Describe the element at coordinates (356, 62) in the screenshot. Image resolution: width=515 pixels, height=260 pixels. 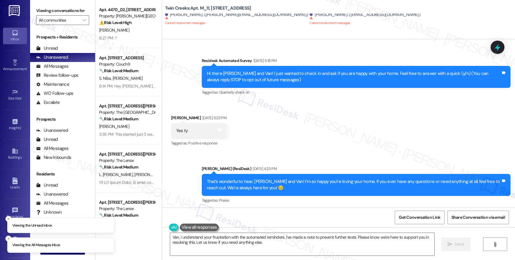
I see `div: Residesk Automated Survey` at that location.